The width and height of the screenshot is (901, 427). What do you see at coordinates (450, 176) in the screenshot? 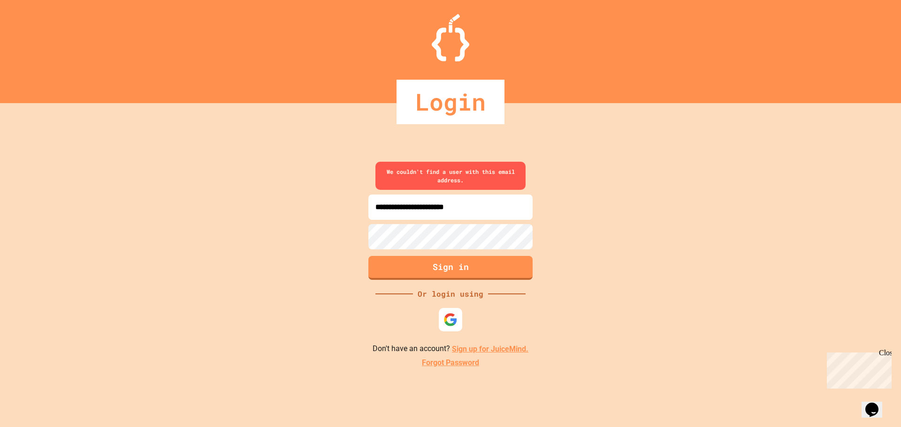
I see `div: We couldn't find a user with this email address.` at bounding box center [450, 176].